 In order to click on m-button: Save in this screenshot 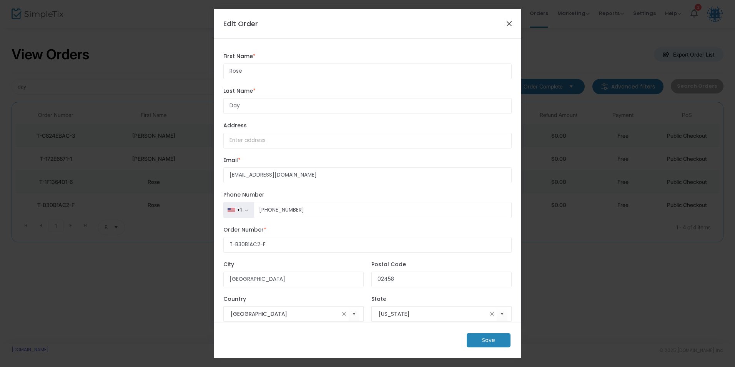, I will do `click(488, 340)`.